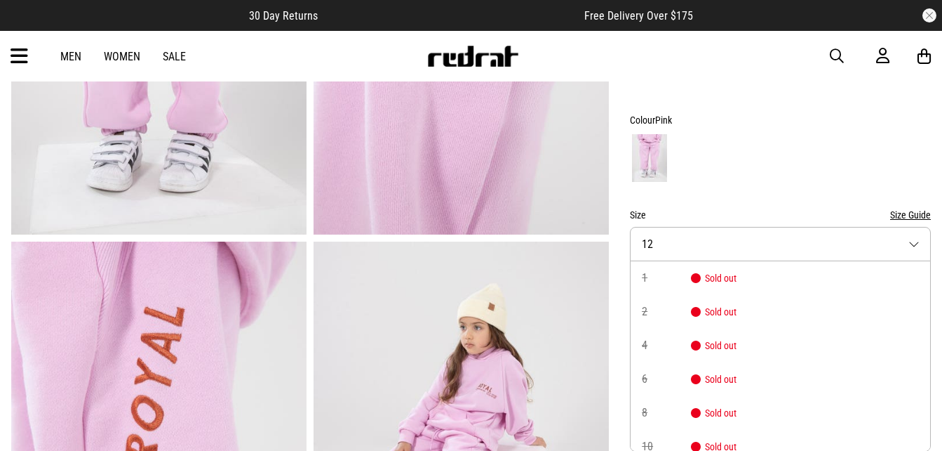 Image resolution: width=942 pixels, height=451 pixels. What do you see at coordinates (32, 27) in the screenshot?
I see `button: Open LiveChat chat widget` at bounding box center [32, 27].